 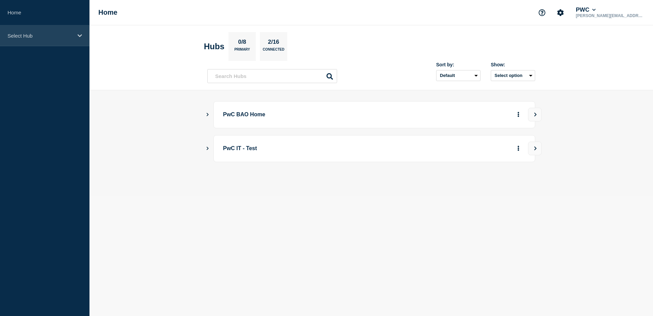 I want to click on div: Sort by:, so click(x=458, y=65).